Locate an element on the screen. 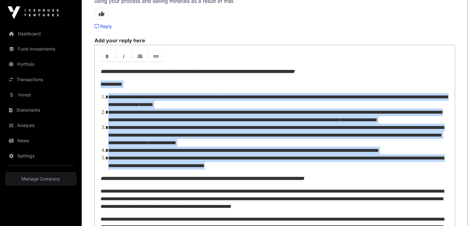 This screenshot has width=468, height=226. a: Transactions is located at coordinates (41, 80).